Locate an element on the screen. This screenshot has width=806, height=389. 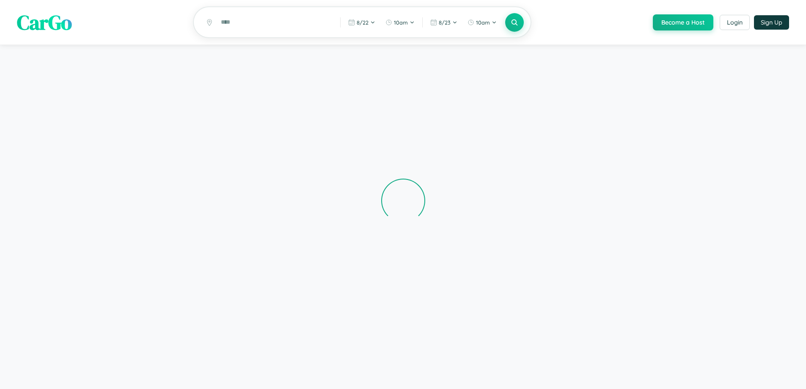
button: 8/23 is located at coordinates (444, 22).